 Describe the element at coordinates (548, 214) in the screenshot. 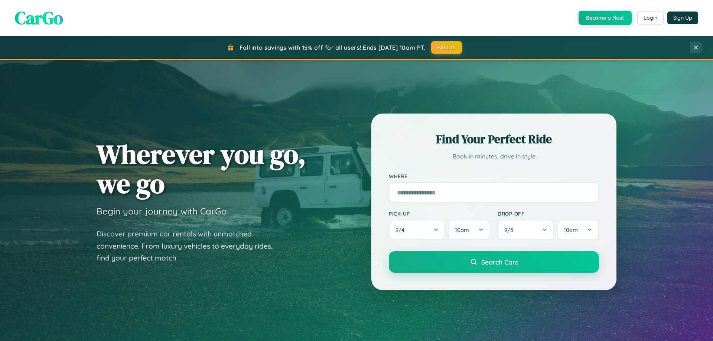

I see `label: Drop-off` at that location.